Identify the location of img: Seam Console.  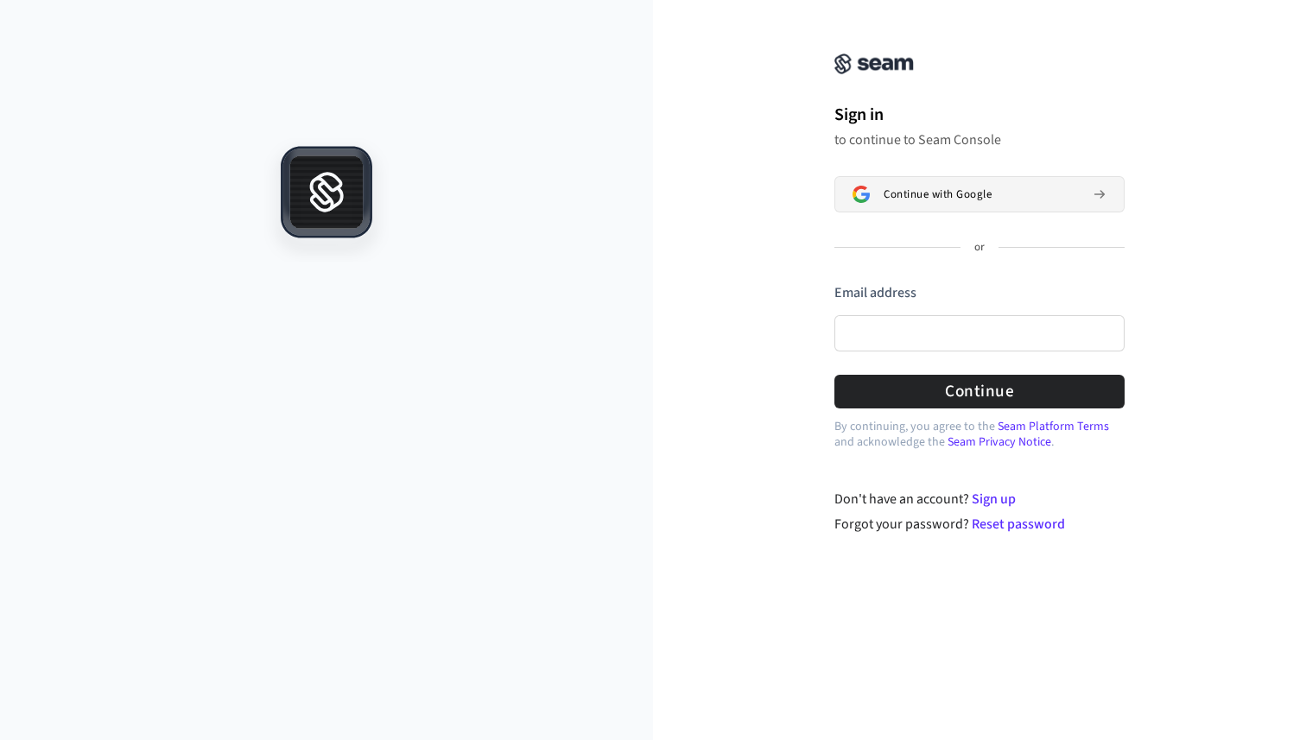
(874, 64).